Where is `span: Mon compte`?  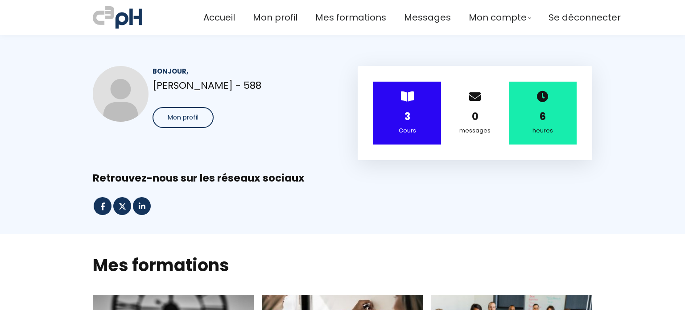 span: Mon compte is located at coordinates (498, 17).